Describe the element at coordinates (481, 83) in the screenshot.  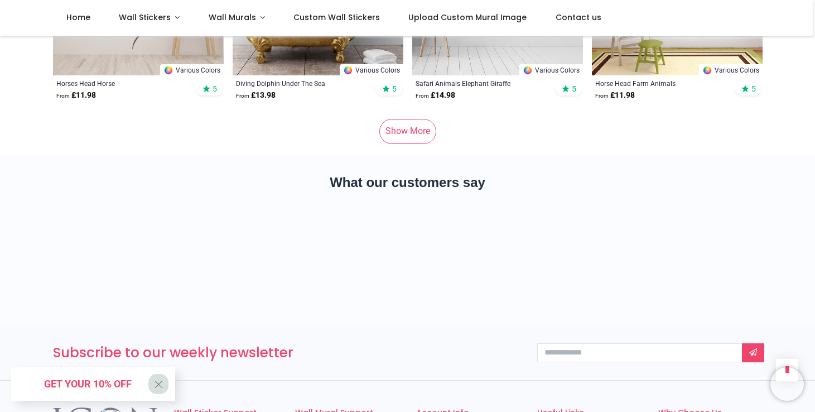
I see `div: Safari Animals Elephant Giraffe` at that location.